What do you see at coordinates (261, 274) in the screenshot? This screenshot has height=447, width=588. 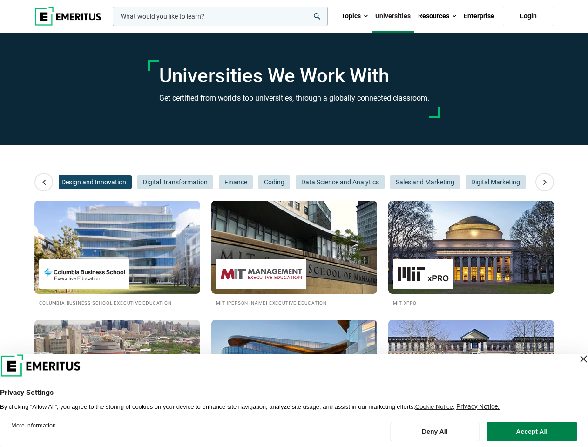 I see `img: MIT Sloan Executive Education` at bounding box center [261, 274].